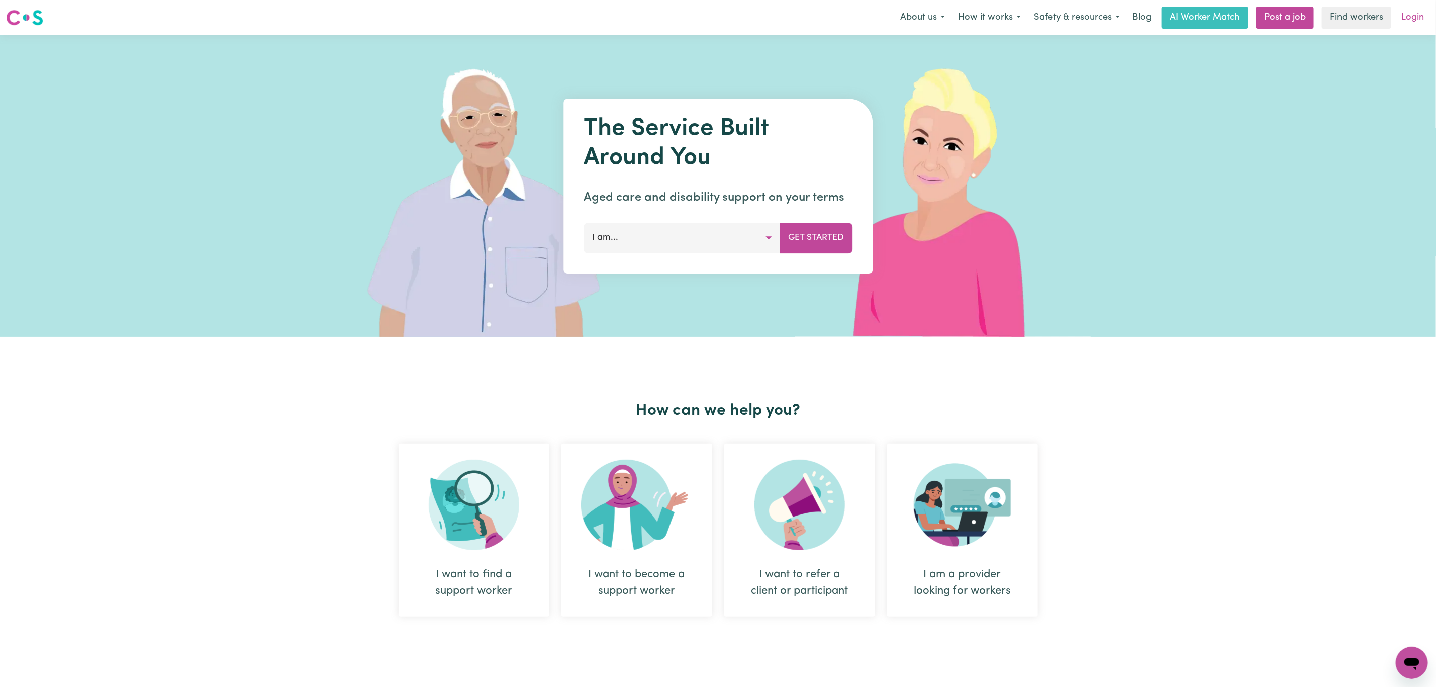 The height and width of the screenshot is (687, 1436). Describe the element at coordinates (1285, 18) in the screenshot. I see `a: Post a job` at that location.